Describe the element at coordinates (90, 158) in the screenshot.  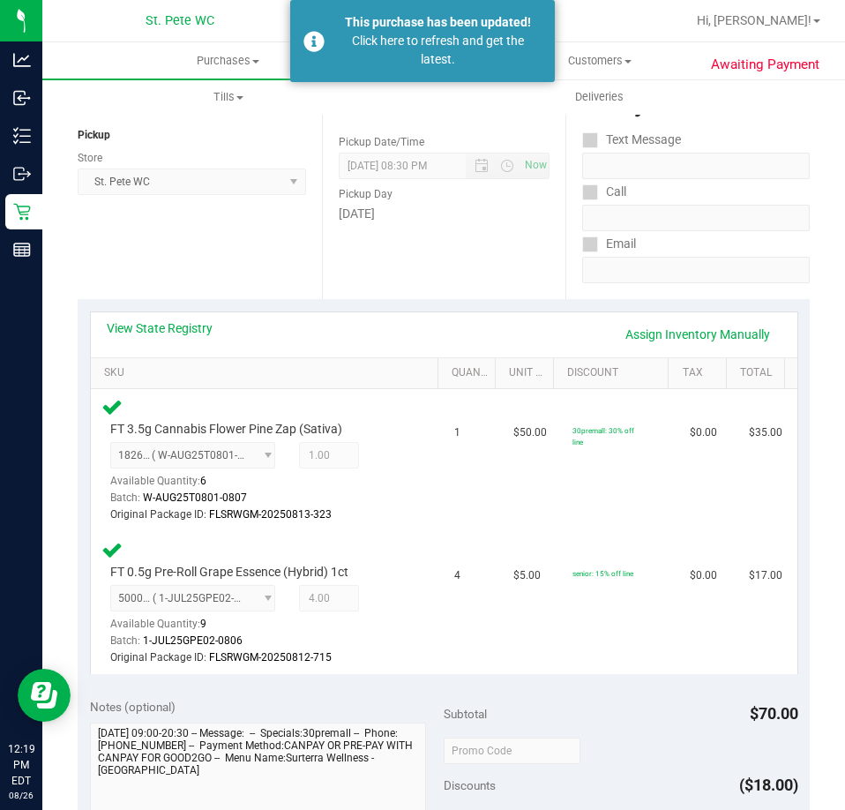
I see `label: Store` at that location.